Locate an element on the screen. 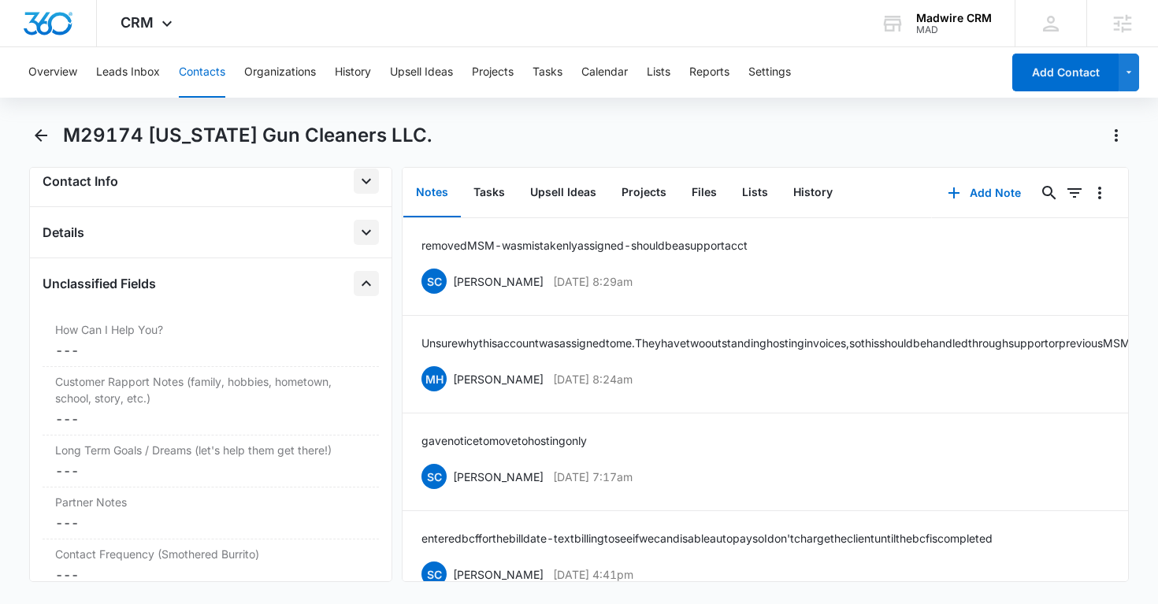 The height and width of the screenshot is (604, 1158). button: Overview is located at coordinates (53, 72).